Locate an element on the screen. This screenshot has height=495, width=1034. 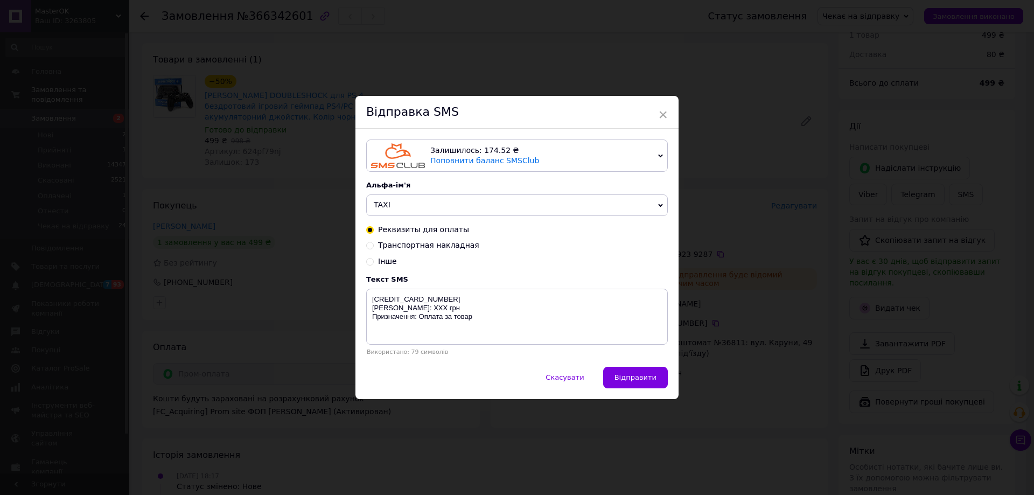
span: TAXI is located at coordinates (382, 205).